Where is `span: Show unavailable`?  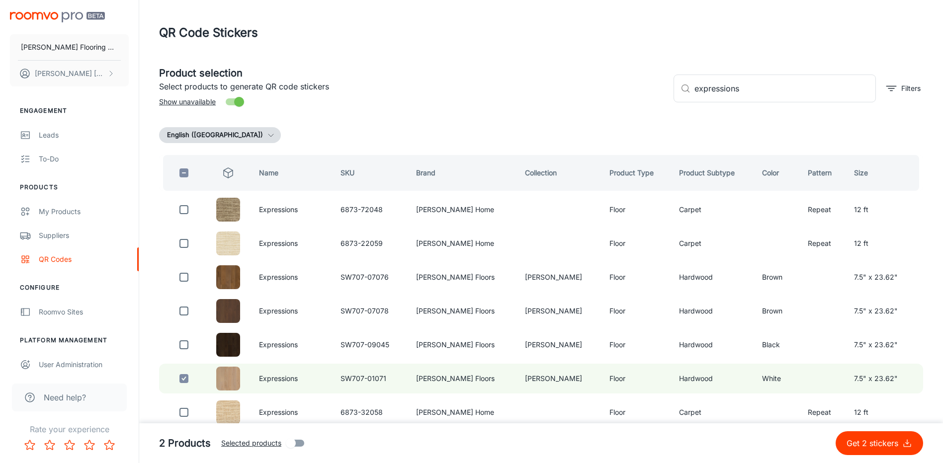
span: Show unavailable is located at coordinates (187, 102).